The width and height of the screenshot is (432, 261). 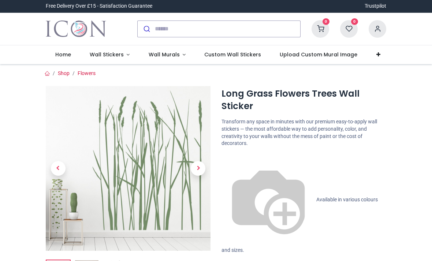 I want to click on div: Free Delivery Over £15 - Satisfaction Guarantee, so click(x=99, y=6).